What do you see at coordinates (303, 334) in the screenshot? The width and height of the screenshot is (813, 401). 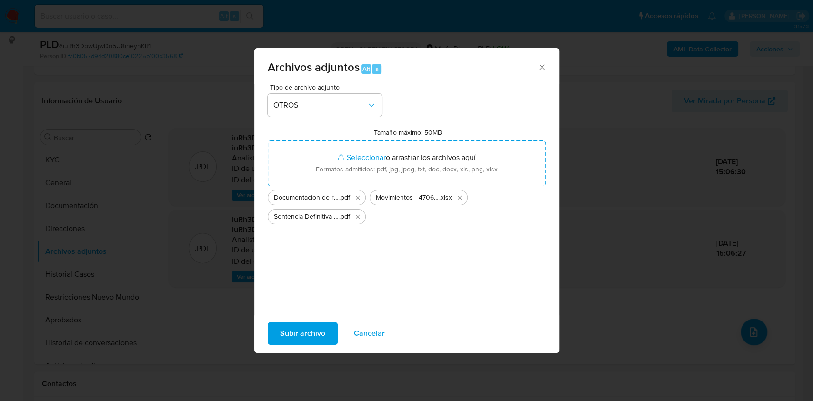 I see `span: Subir archivo` at bounding box center [303, 334].